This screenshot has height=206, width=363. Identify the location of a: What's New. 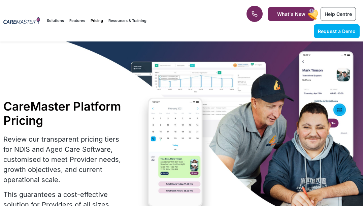
(291, 14).